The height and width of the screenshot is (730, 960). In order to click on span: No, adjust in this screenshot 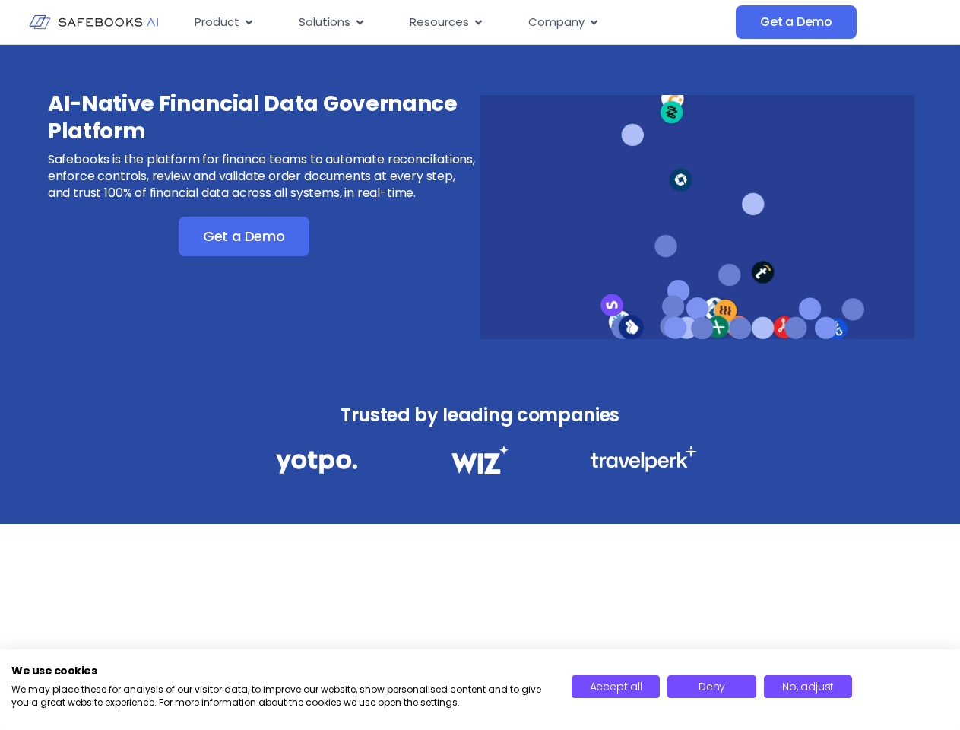, I will do `click(808, 687)`.